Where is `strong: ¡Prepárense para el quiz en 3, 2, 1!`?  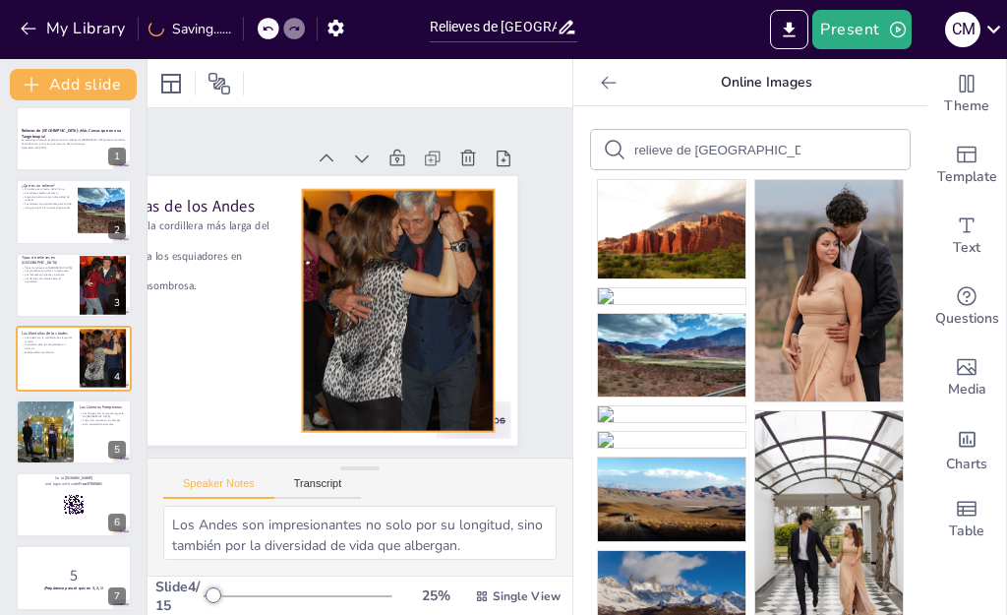 strong: ¡Prepárense para el quiz en 3, 2, 1! is located at coordinates (74, 588).